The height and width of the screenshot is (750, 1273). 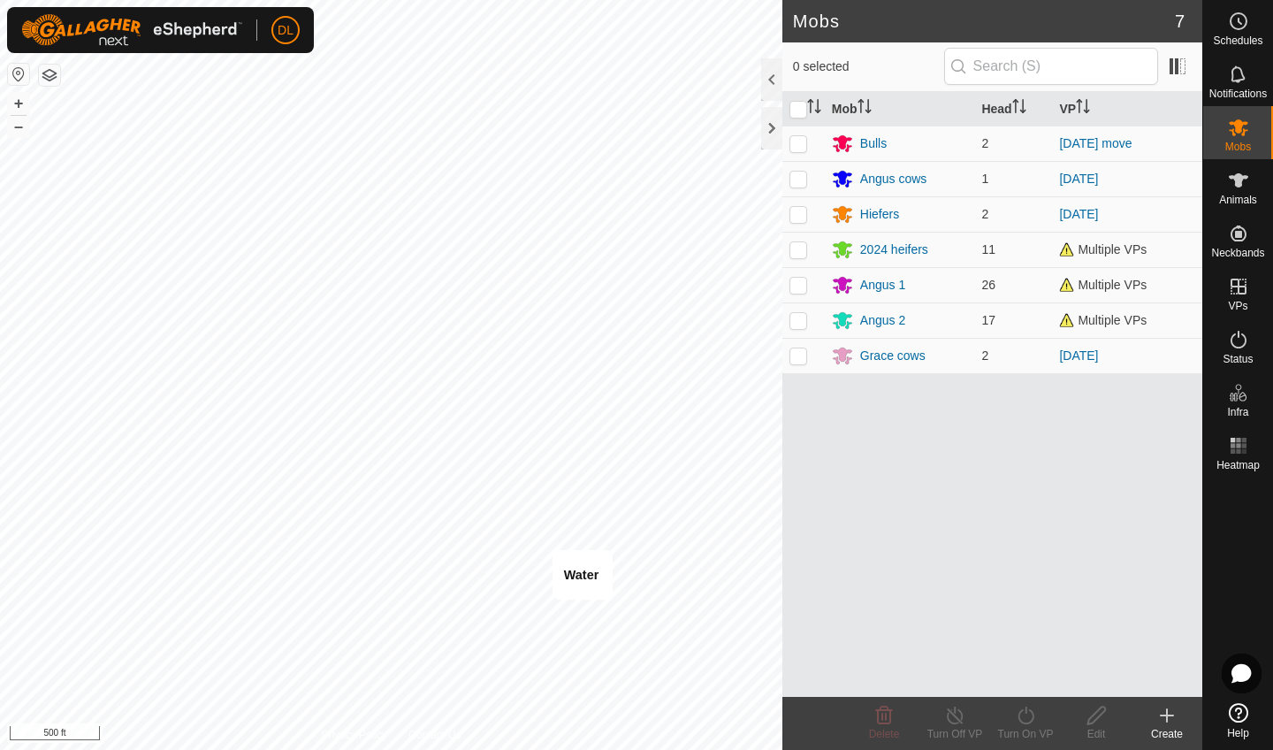 What do you see at coordinates (1238, 412) in the screenshot?
I see `span: Infra` at bounding box center [1238, 412].